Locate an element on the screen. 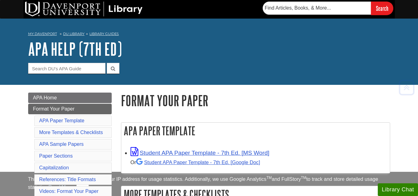  a: Format Your Paper is located at coordinates (70, 109).